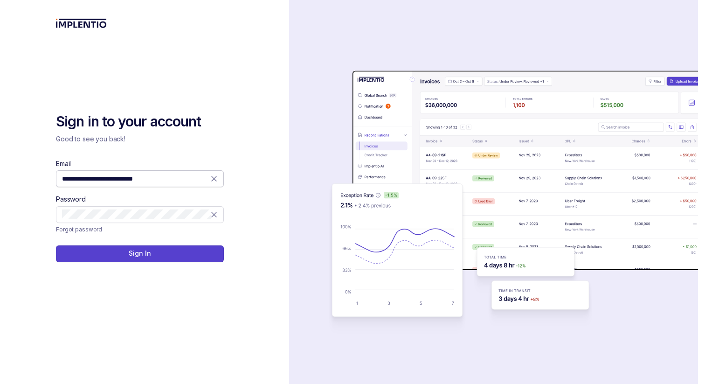  Describe the element at coordinates (140, 122) in the screenshot. I see `h2: Sign in to your account` at that location.